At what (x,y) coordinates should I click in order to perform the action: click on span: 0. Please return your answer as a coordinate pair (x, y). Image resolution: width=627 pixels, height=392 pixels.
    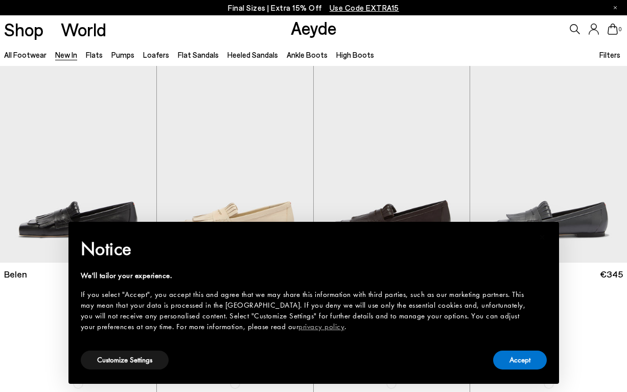
    Looking at the image, I should click on (621, 29).